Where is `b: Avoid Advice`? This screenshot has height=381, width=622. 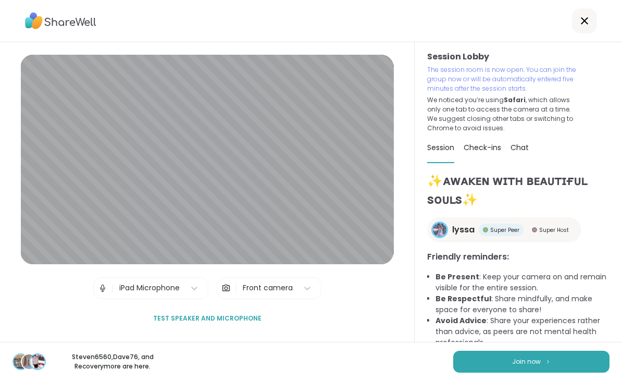 b: Avoid Advice is located at coordinates (461, 321).